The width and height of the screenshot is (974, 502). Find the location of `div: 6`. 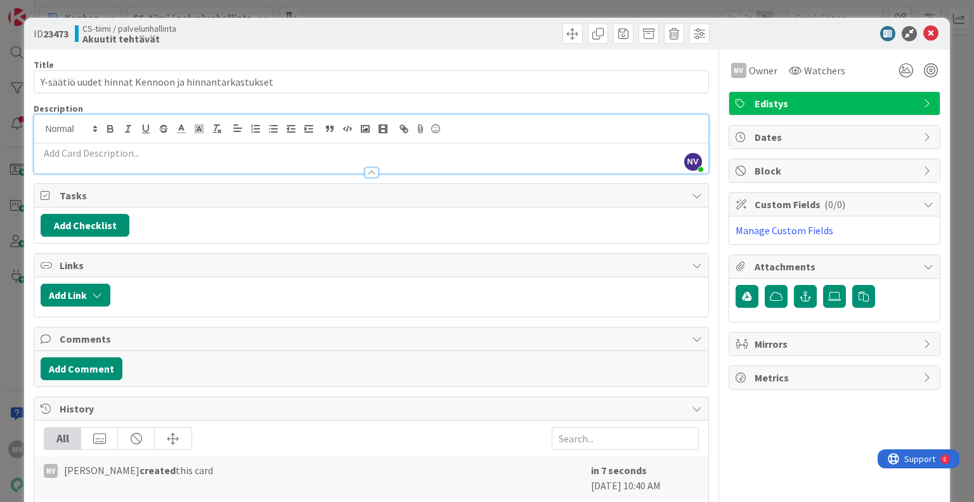

div: 6 is located at coordinates (67, 10).